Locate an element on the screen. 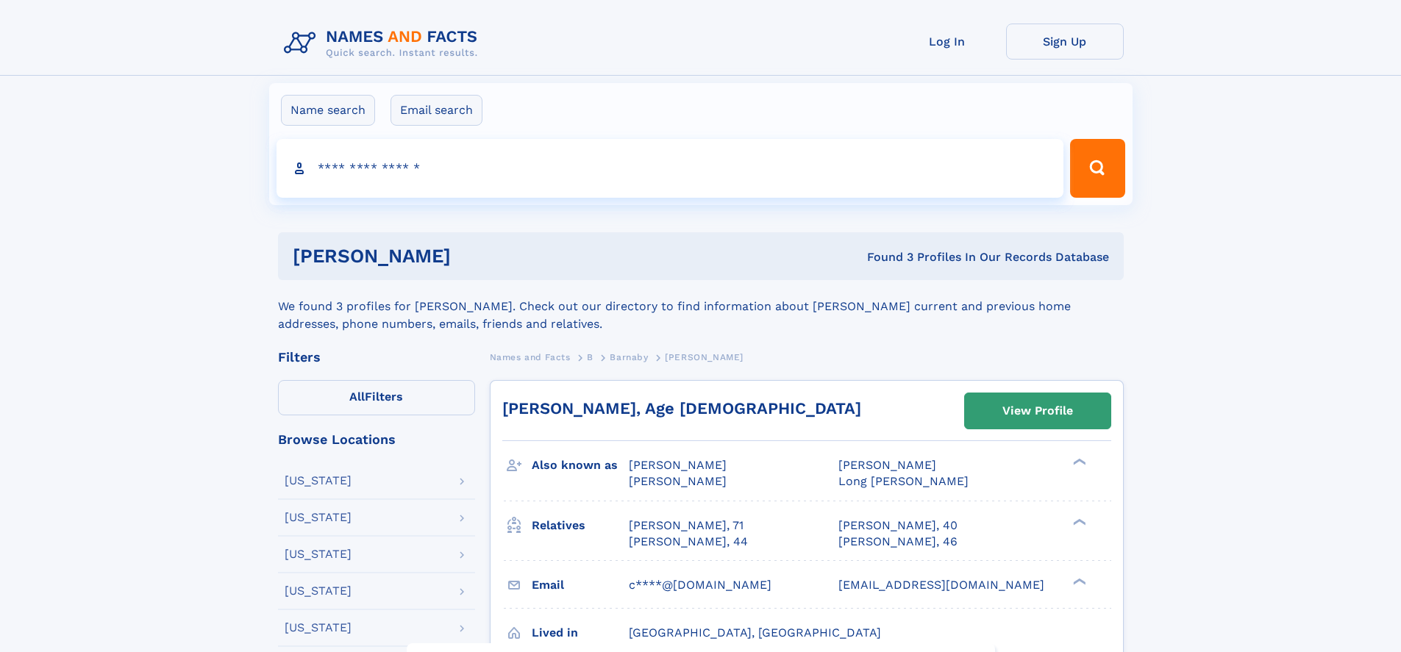  label: Email search is located at coordinates (436, 110).